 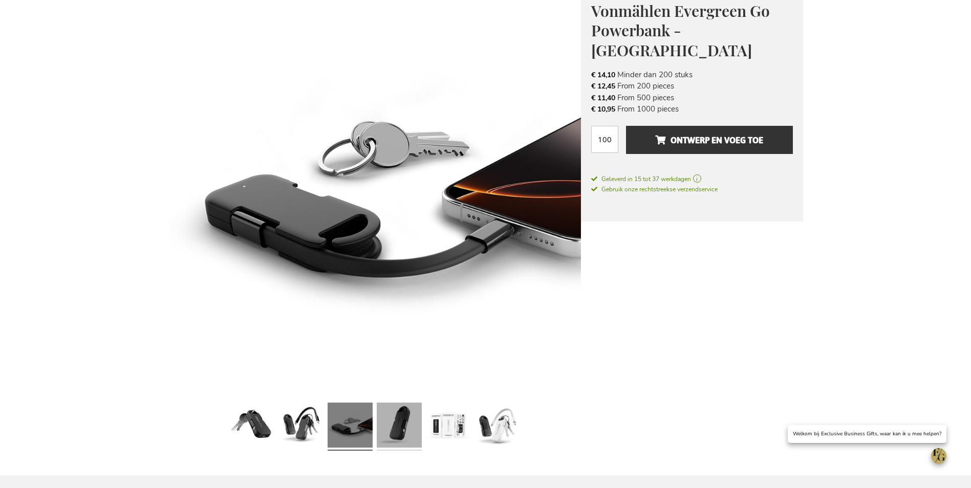 I want to click on a: Gebruik onze rechtstreekse verzendservice, so click(x=654, y=189).